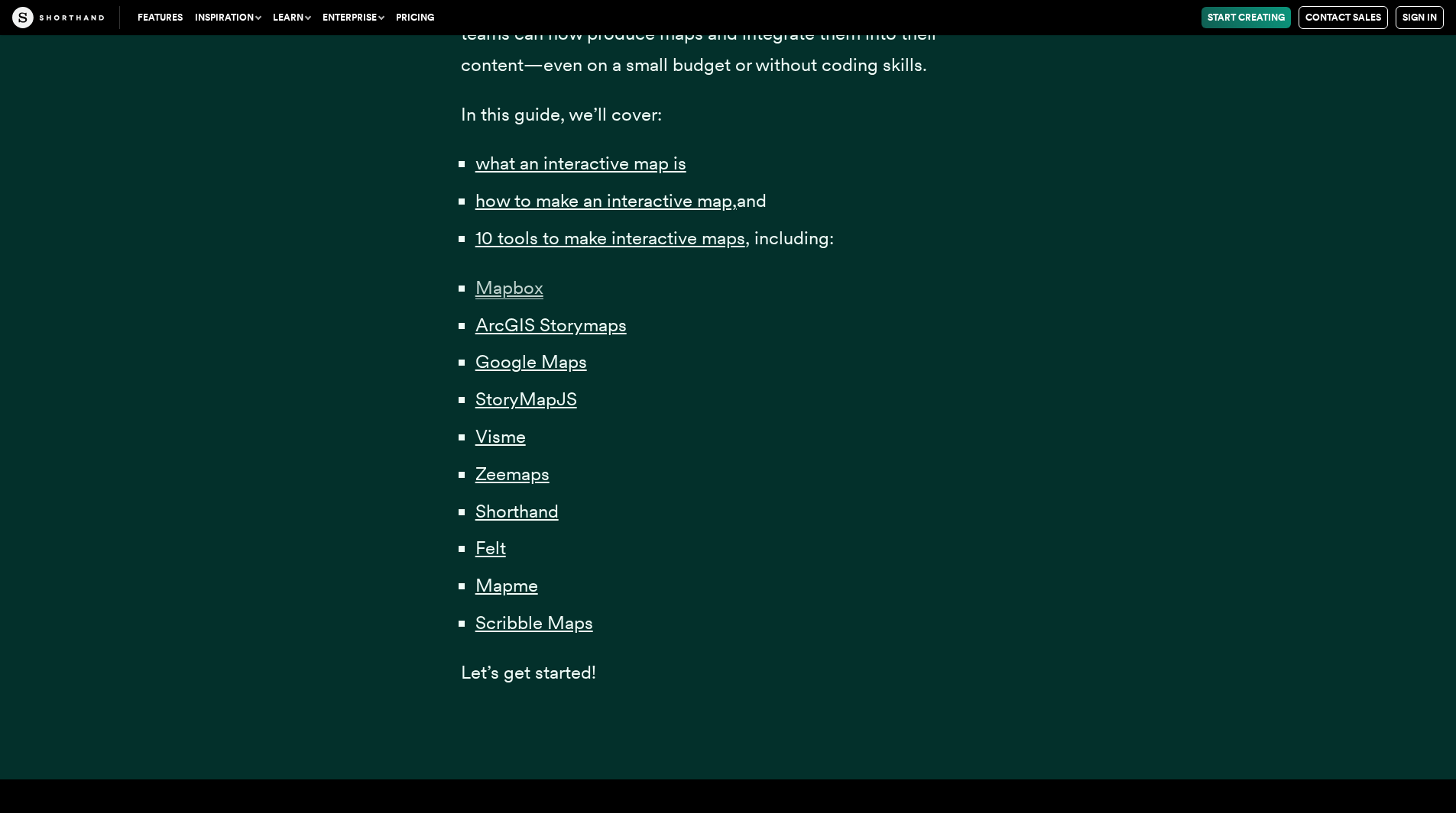 The image size is (1456, 813). Describe the element at coordinates (610, 237) in the screenshot. I see `a: 10 tools to make interactive maps` at that location.